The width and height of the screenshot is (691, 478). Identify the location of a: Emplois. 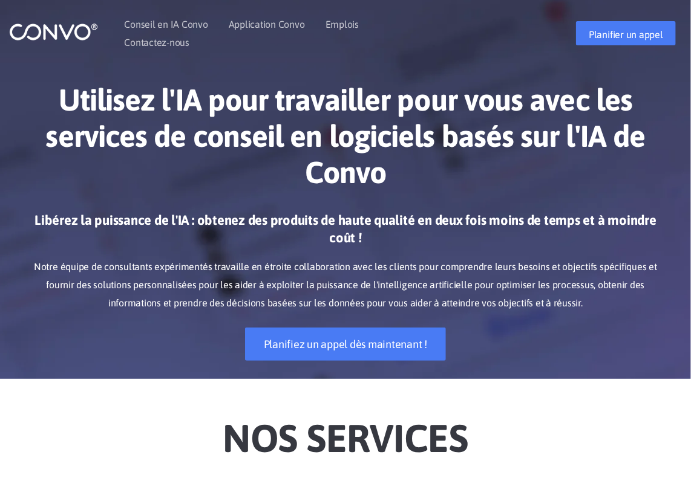
(342, 24).